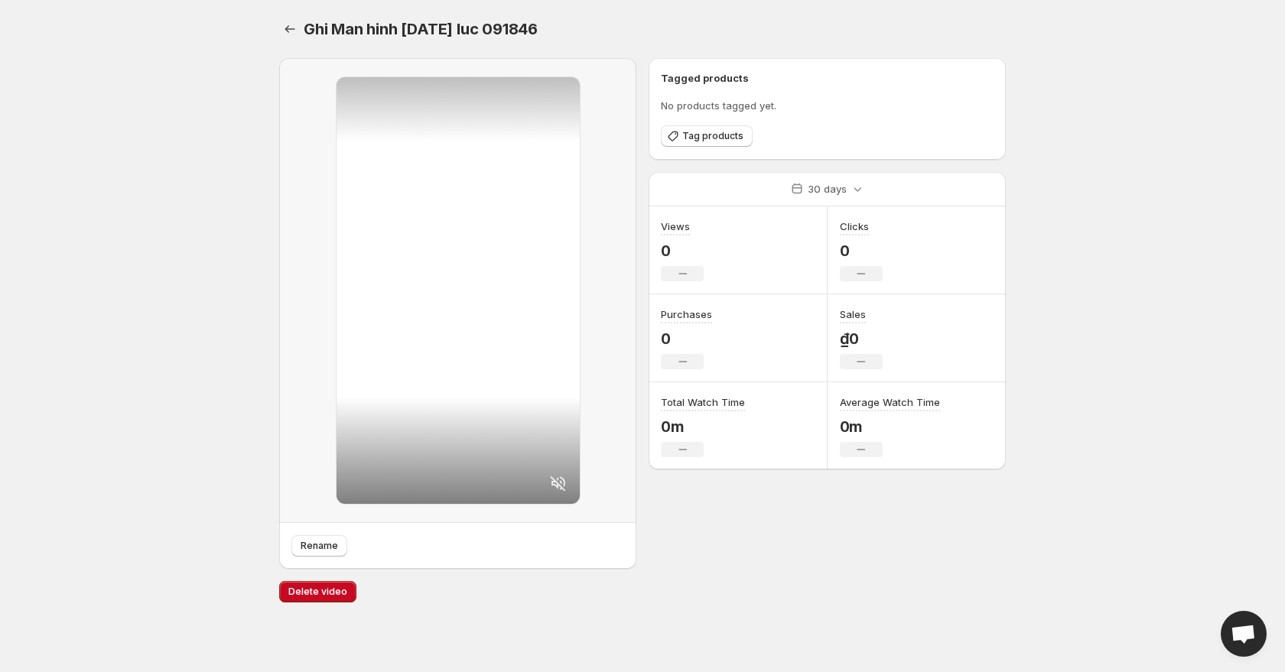 Image resolution: width=1285 pixels, height=672 pixels. What do you see at coordinates (861, 339) in the screenshot?
I see `p: ₫0` at bounding box center [861, 339].